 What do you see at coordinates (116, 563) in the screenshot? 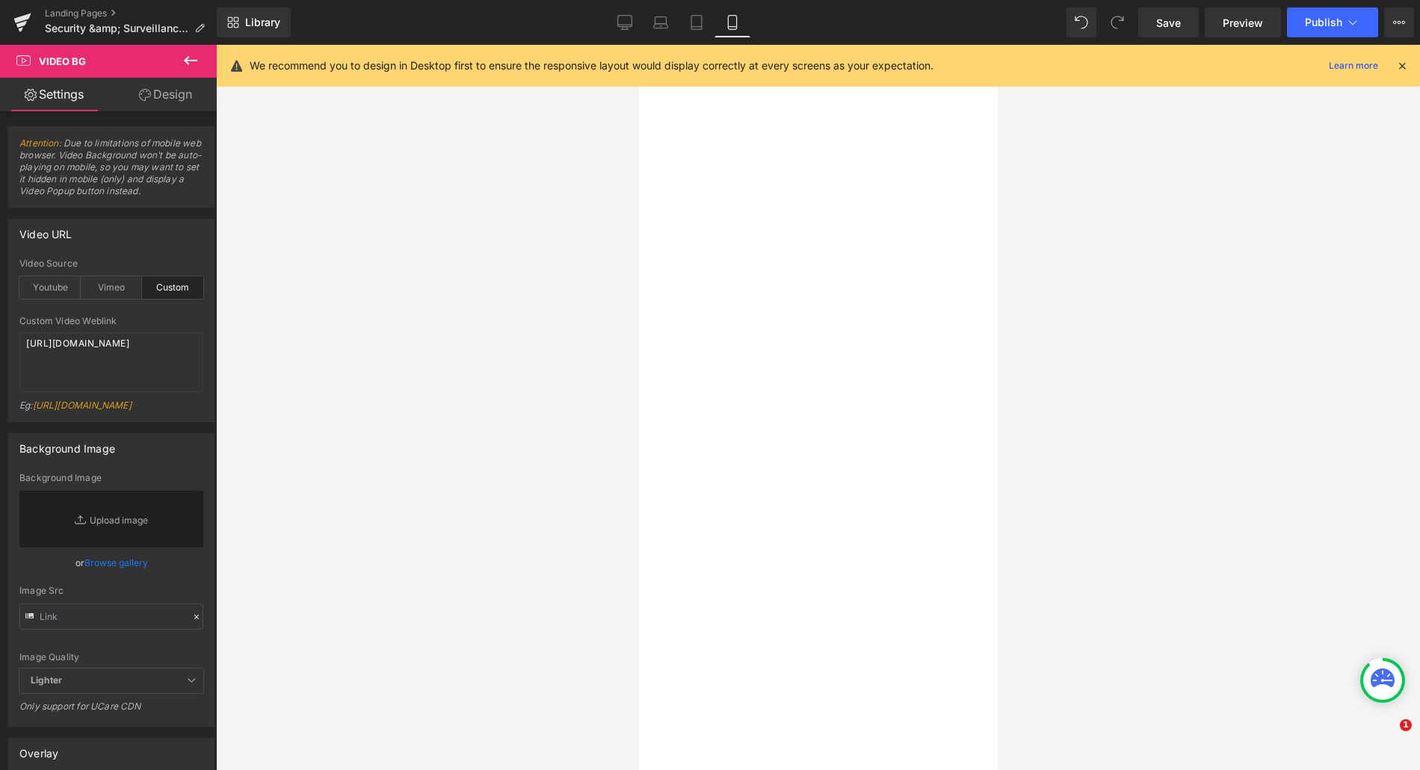
I see `a: Browse gallery` at bounding box center [116, 563].